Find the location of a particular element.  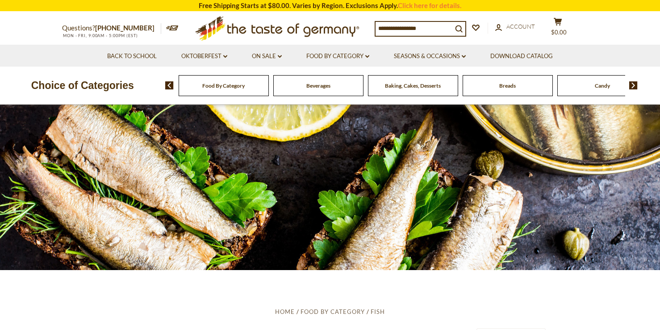

a: Account is located at coordinates (515, 27).